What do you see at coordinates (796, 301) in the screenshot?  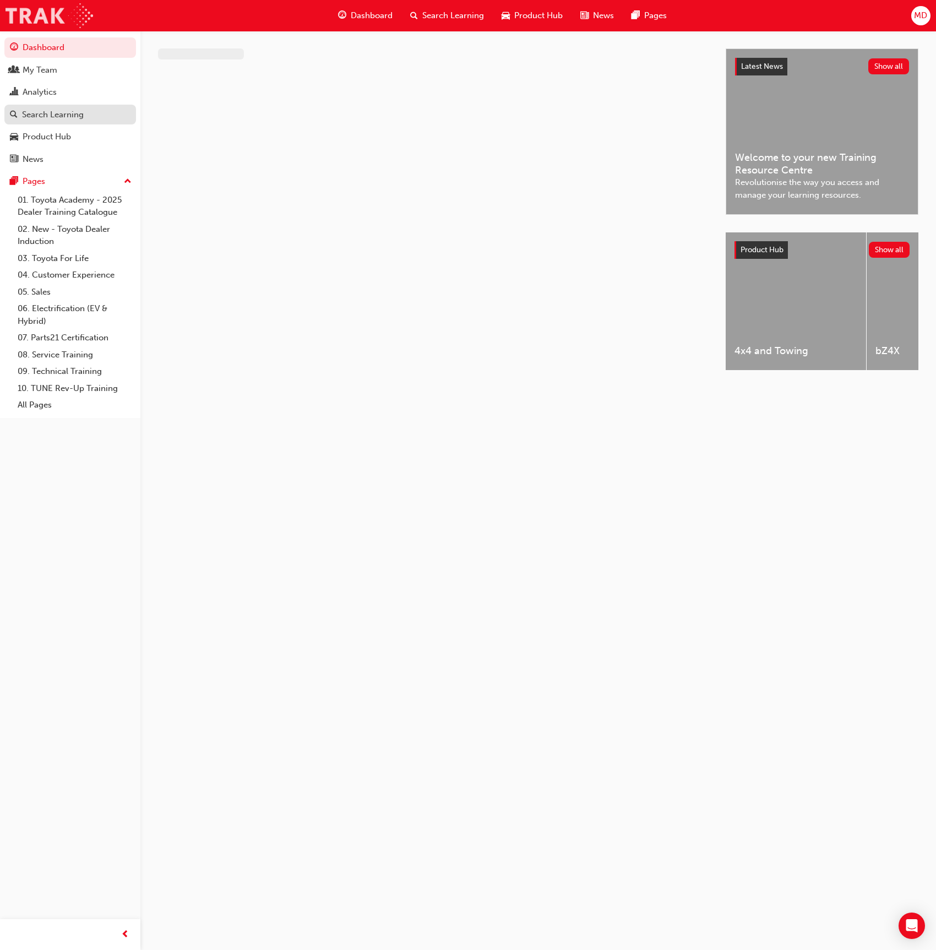 I see `a: 4x4 and Towing` at bounding box center [796, 301].